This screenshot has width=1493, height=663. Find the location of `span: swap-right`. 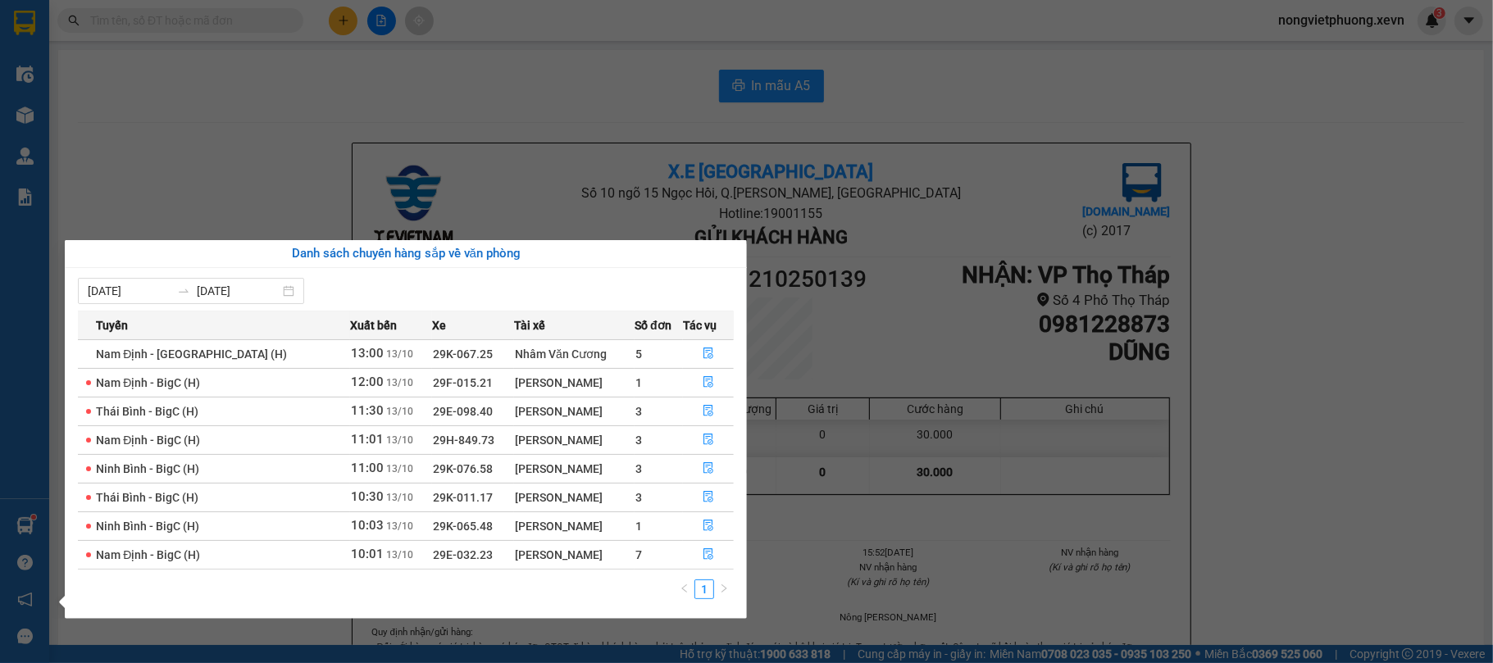

span: swap-right is located at coordinates (184, 291).